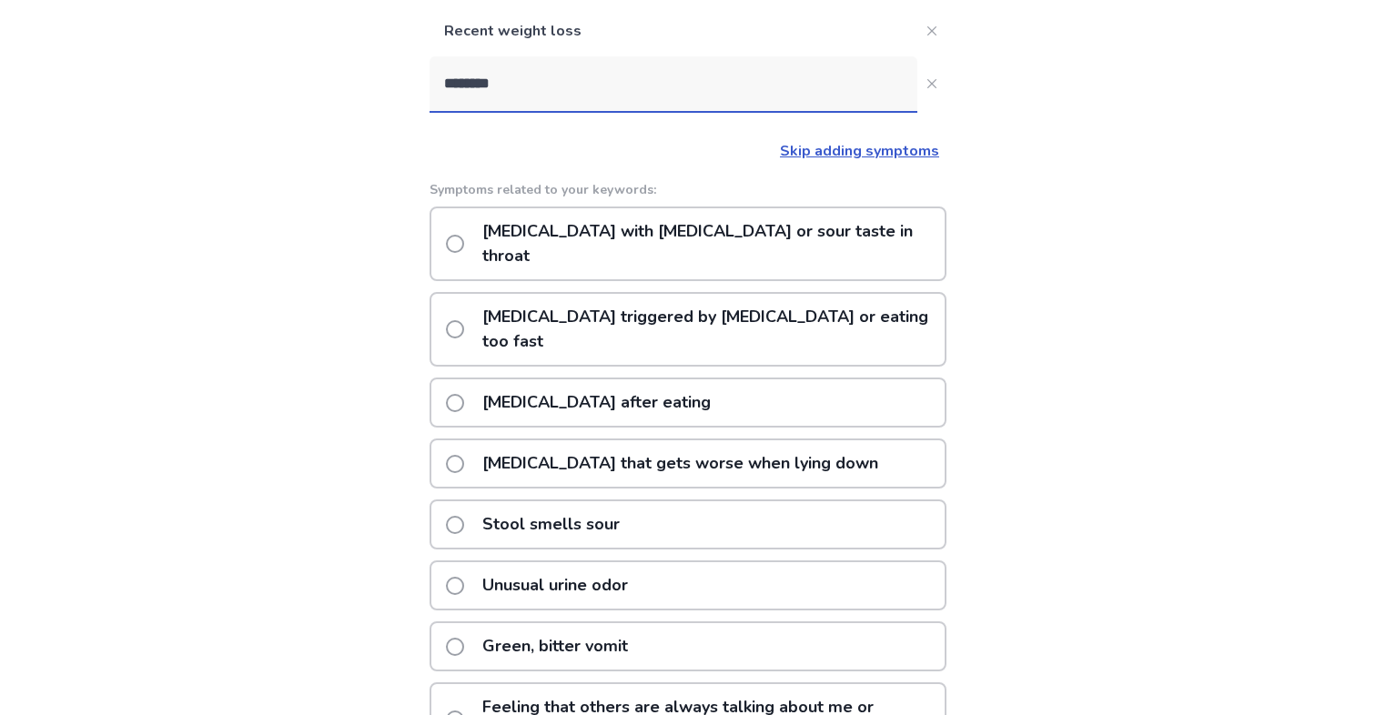 The image size is (1376, 715). I want to click on p: Unusual urine odor, so click(555, 585).